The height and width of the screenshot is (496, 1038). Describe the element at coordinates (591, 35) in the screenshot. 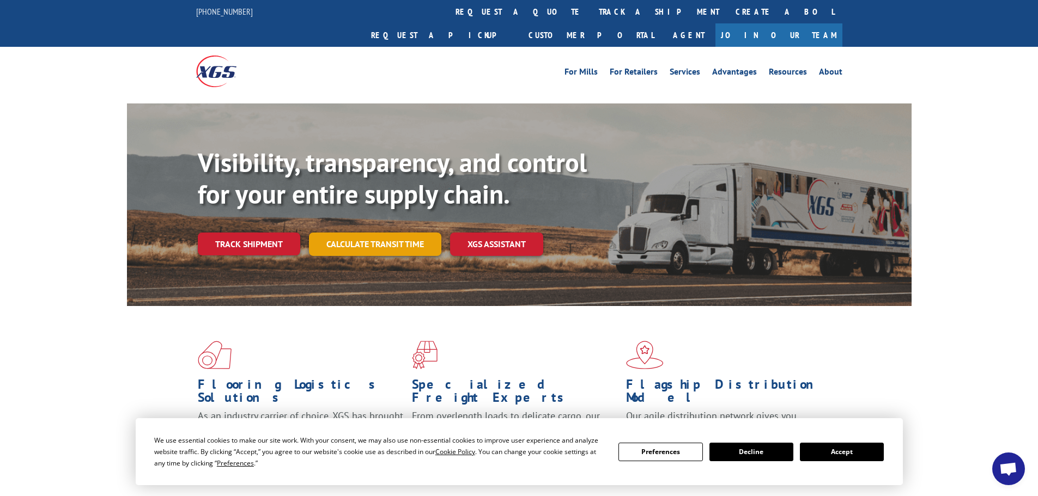

I see `a: Customer Portal` at that location.